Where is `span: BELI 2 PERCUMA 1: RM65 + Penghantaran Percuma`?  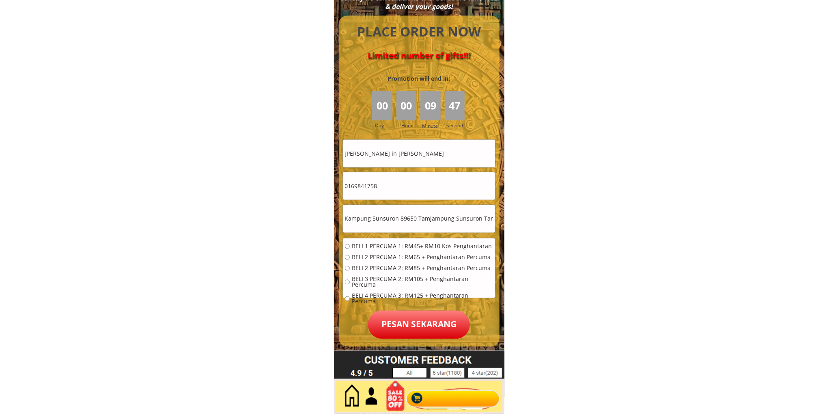 span: BELI 2 PERCUMA 1: RM65 + Penghantaran Percuma is located at coordinates (422, 258).